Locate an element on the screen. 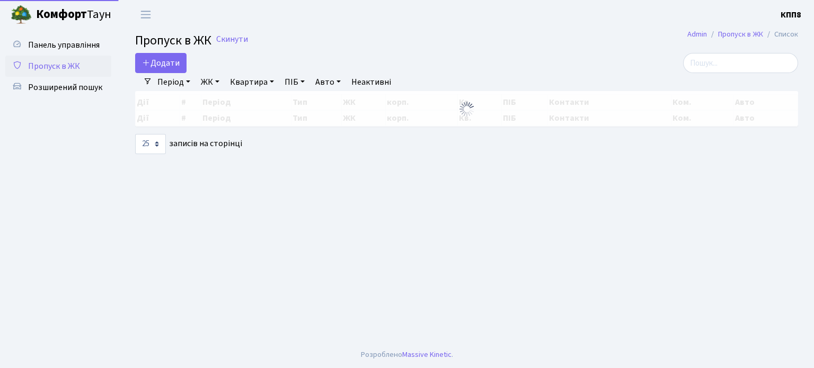 The image size is (814, 368). b: Комфорт is located at coordinates (61, 14).